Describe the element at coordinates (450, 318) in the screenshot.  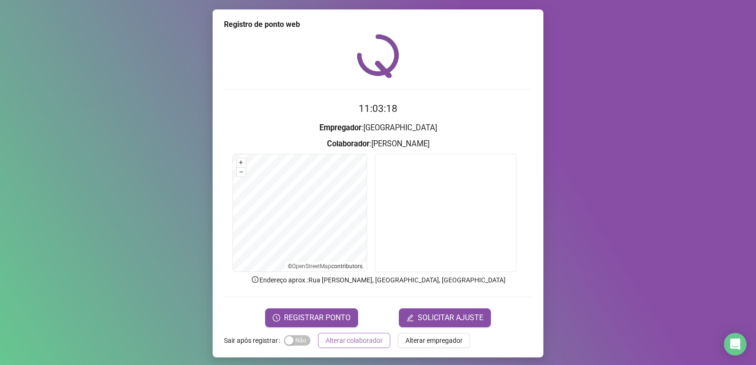
I see `span: SOLICITAR AJUSTE` at that location.